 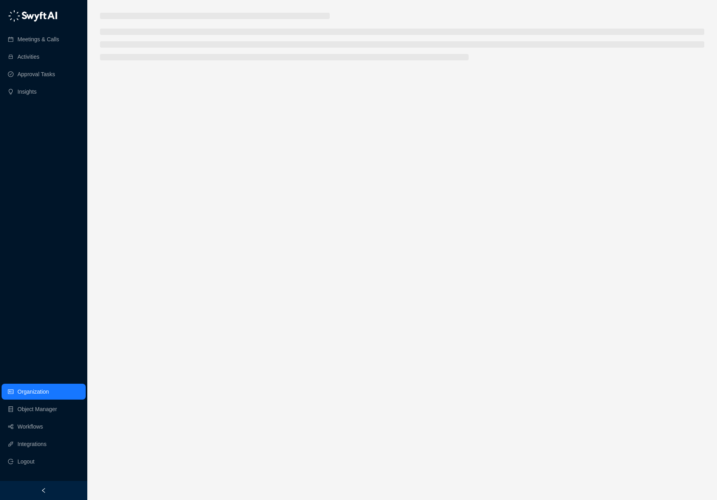 What do you see at coordinates (32, 444) in the screenshot?
I see `a: Integrations` at bounding box center [32, 444].